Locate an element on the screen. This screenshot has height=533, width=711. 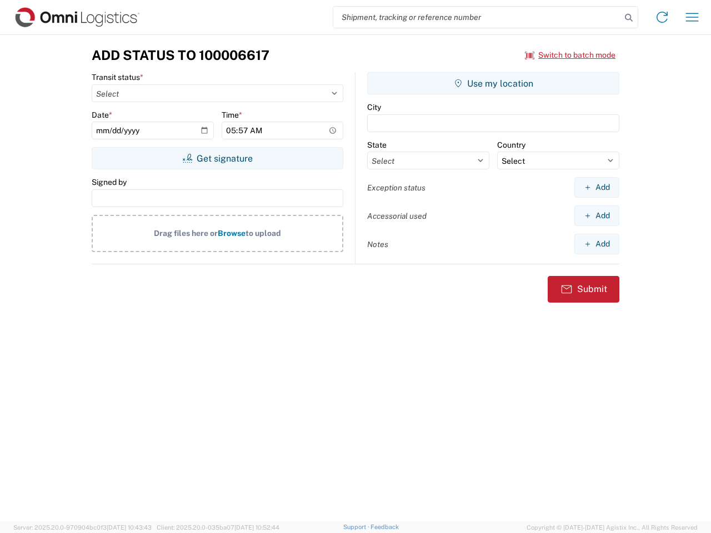
label: Notes is located at coordinates (378, 244).